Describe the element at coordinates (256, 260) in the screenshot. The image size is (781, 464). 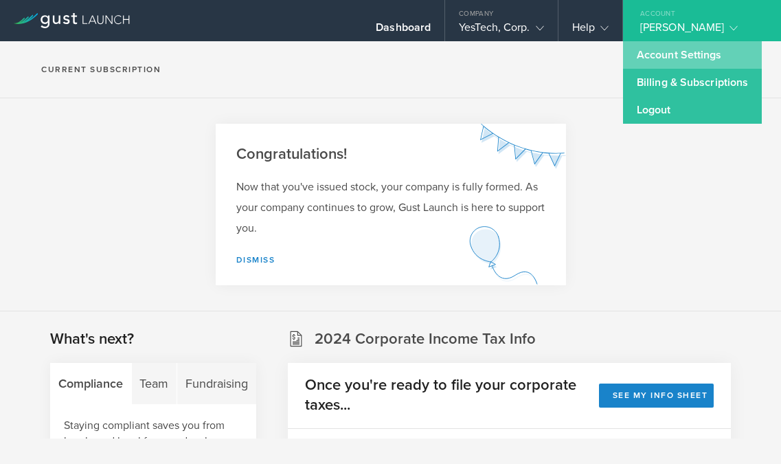
I see `a: Dismiss` at that location.